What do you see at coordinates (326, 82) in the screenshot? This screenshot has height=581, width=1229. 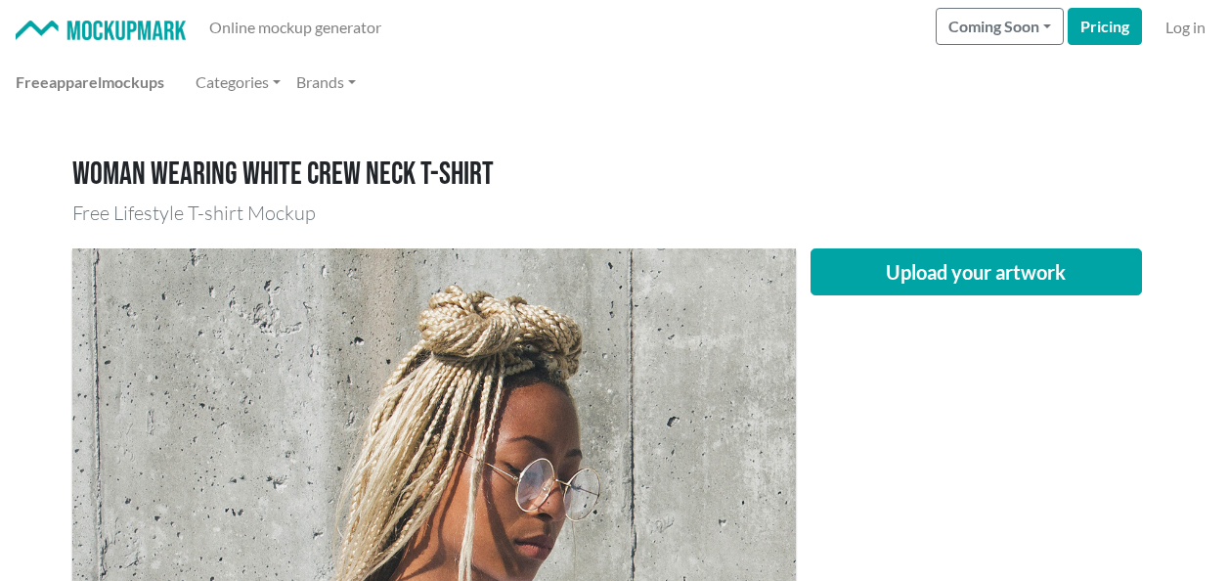 I see `a: Brands` at bounding box center [326, 82].